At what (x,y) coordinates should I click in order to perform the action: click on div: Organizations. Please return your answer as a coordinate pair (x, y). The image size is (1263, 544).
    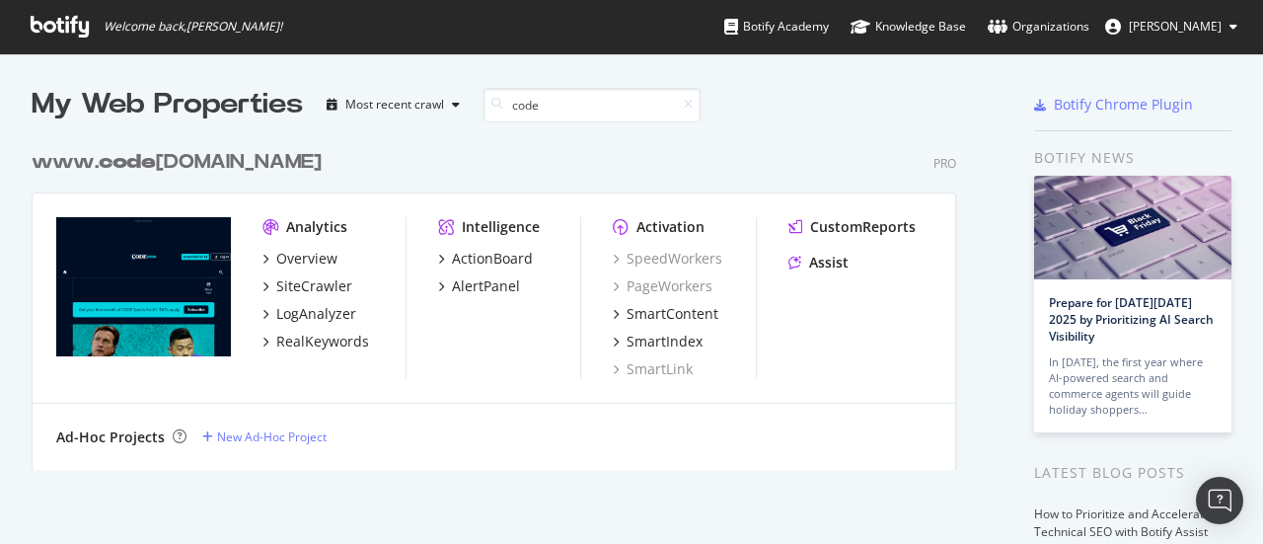
    Looking at the image, I should click on (1038, 27).